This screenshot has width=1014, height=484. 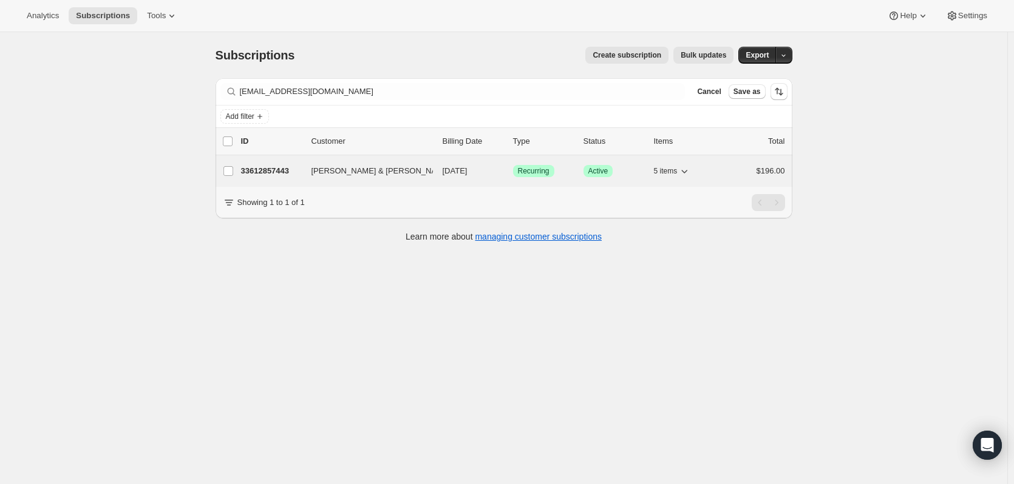 What do you see at coordinates (463, 92) in the screenshot?
I see `input: Filter subscribers` at bounding box center [463, 92].